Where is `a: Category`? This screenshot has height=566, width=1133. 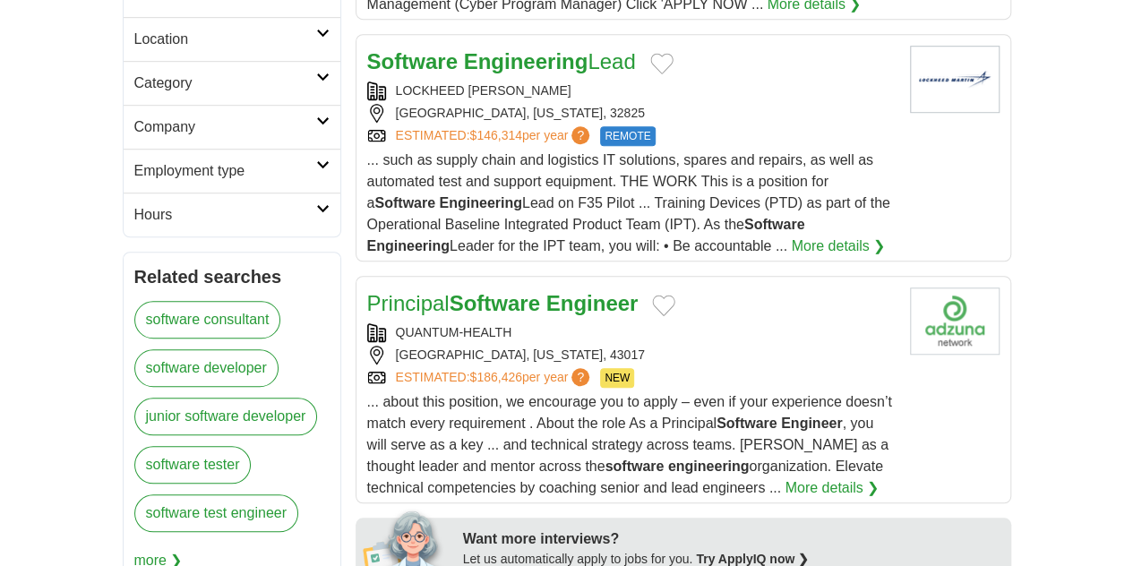 a: Category is located at coordinates (232, 82).